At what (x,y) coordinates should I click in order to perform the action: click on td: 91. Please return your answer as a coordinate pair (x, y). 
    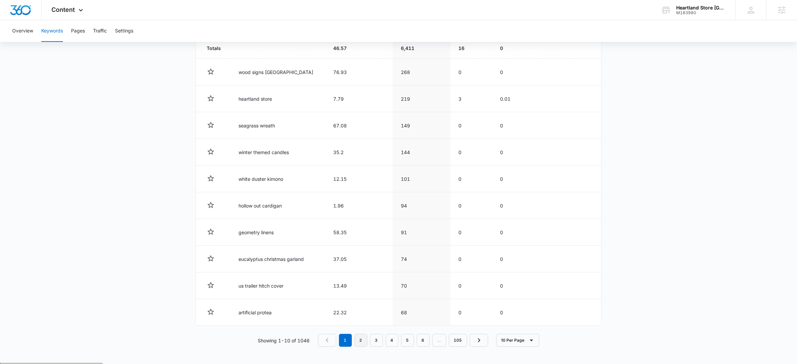
    Looking at the image, I should click on (421, 232).